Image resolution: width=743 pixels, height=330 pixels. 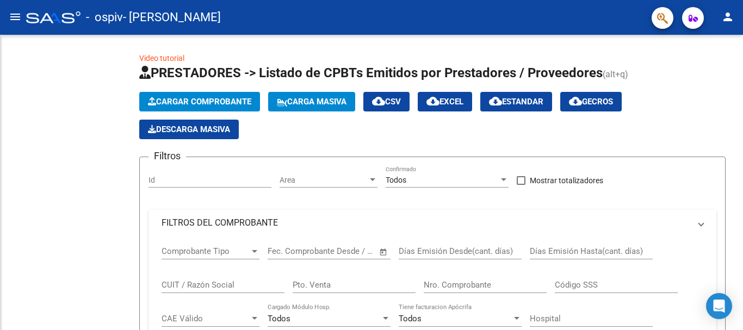 What do you see at coordinates (324, 180) in the screenshot?
I see `span: Area` at bounding box center [324, 180].